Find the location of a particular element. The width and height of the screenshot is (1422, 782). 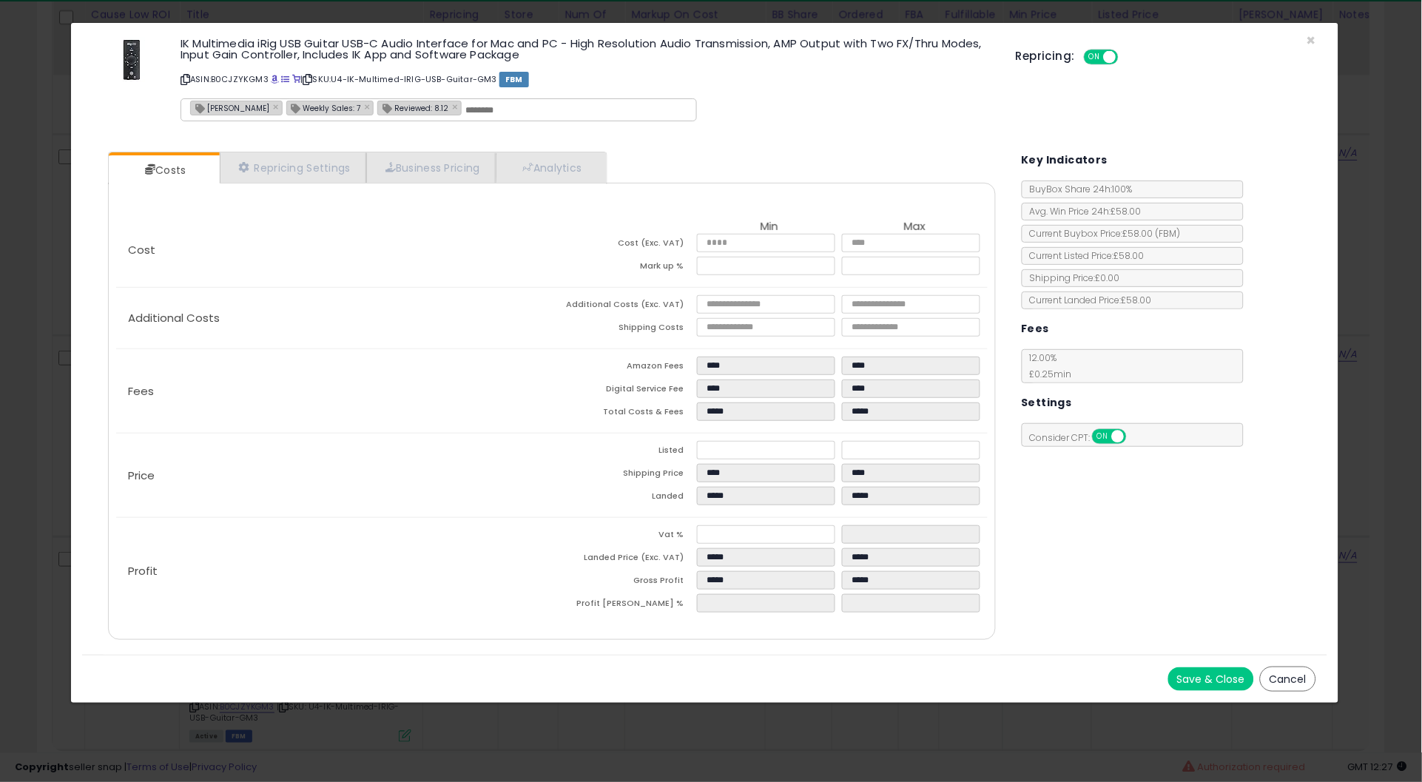

h5: Key Indicators is located at coordinates (1065, 160).